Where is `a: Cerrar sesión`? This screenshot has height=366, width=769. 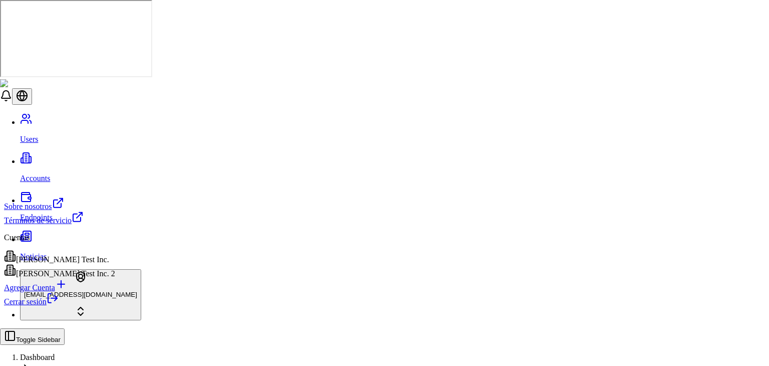
a: Cerrar sesión is located at coordinates (31, 301).